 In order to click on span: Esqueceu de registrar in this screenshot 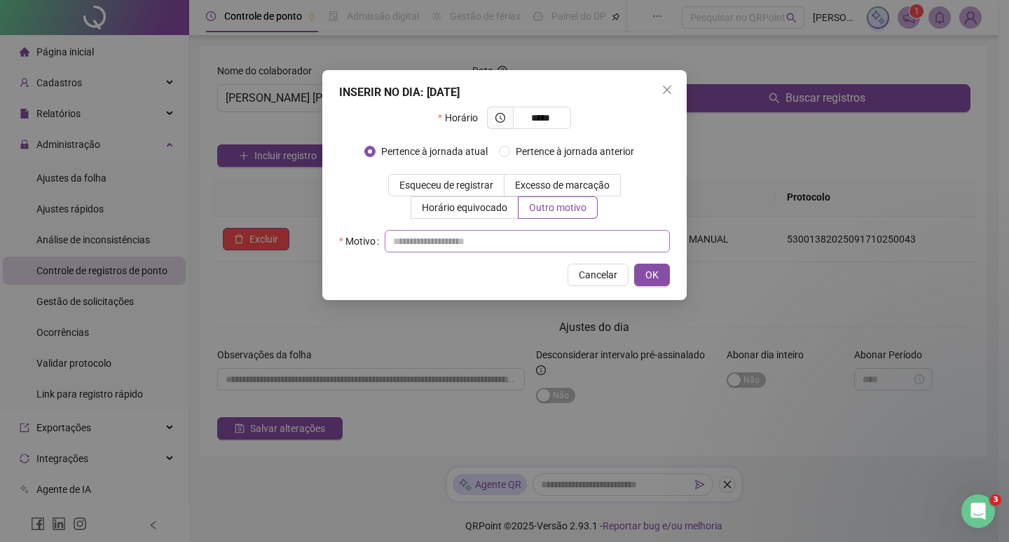, I will do `click(446, 185)`.